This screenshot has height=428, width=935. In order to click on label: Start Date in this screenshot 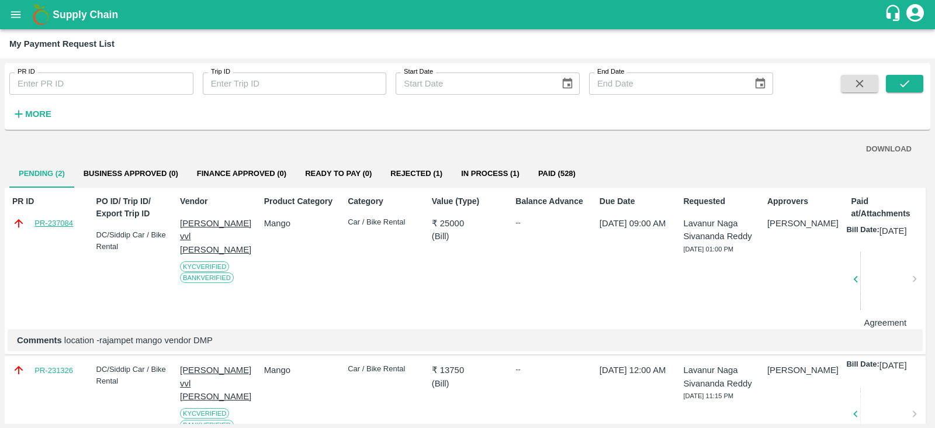, I will do `click(419, 72)`.